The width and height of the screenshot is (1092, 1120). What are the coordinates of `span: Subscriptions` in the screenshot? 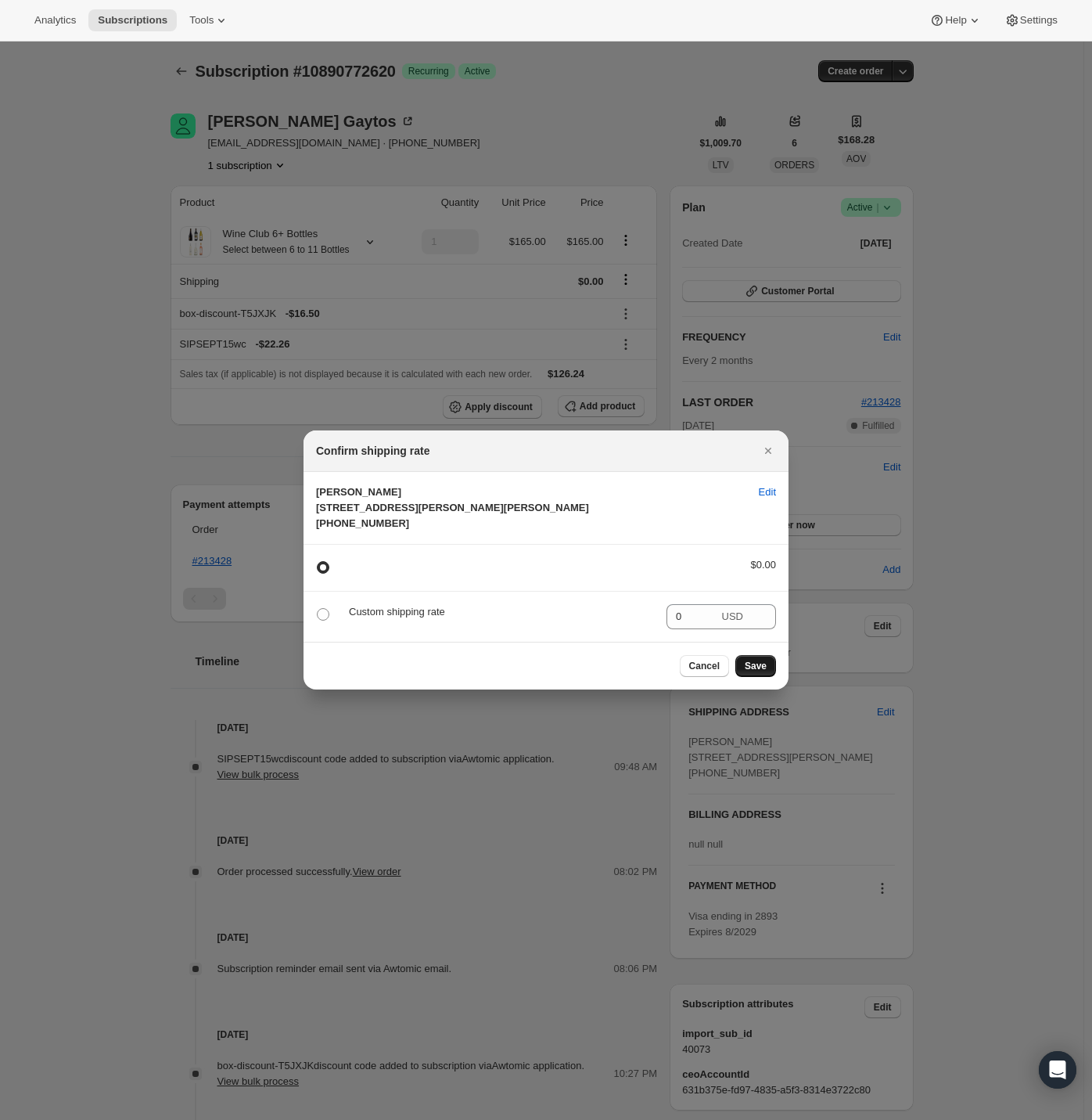 It's located at (133, 20).